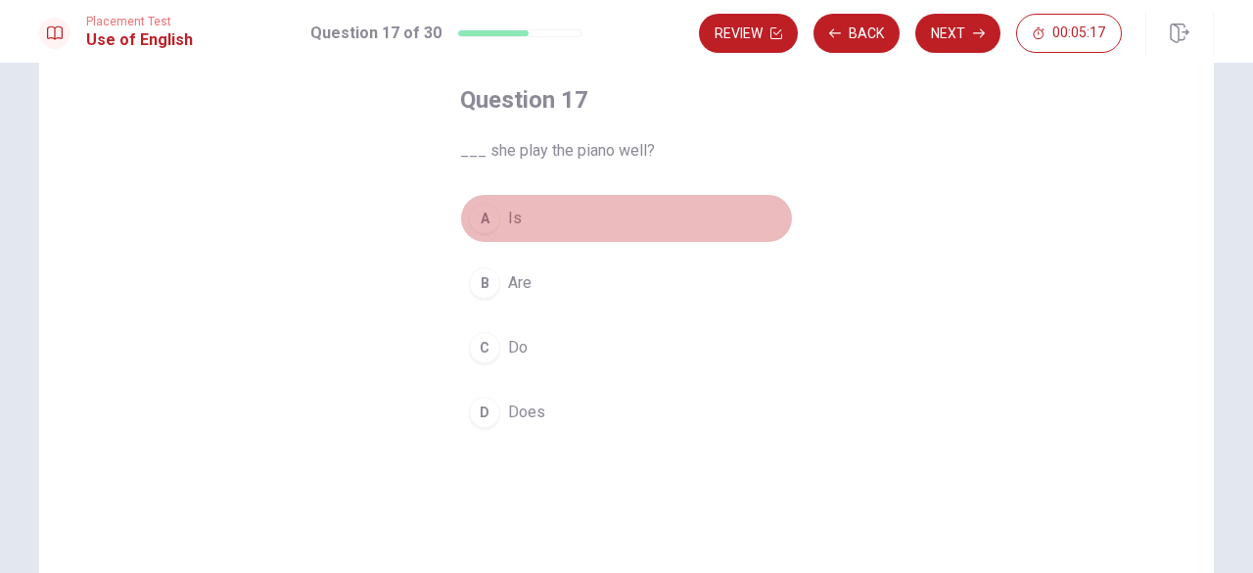 The image size is (1253, 573). Describe the element at coordinates (515, 218) in the screenshot. I see `span: Is` at that location.